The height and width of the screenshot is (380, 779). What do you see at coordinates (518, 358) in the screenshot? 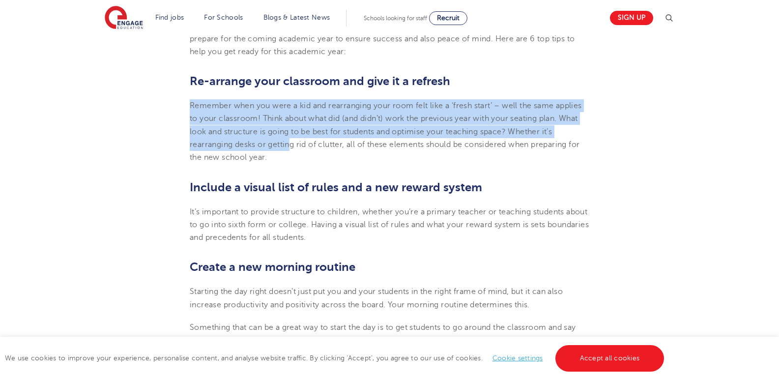
I see `a: Cookie settings` at bounding box center [518, 358].